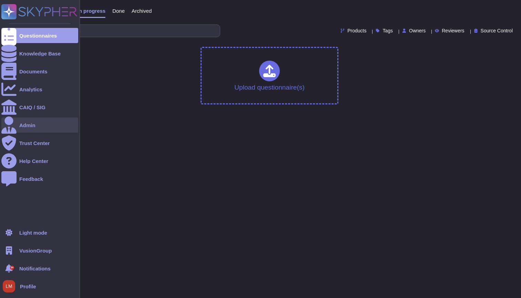  What do you see at coordinates (34, 143) in the screenshot?
I see `div: Trust Center` at bounding box center [34, 143].